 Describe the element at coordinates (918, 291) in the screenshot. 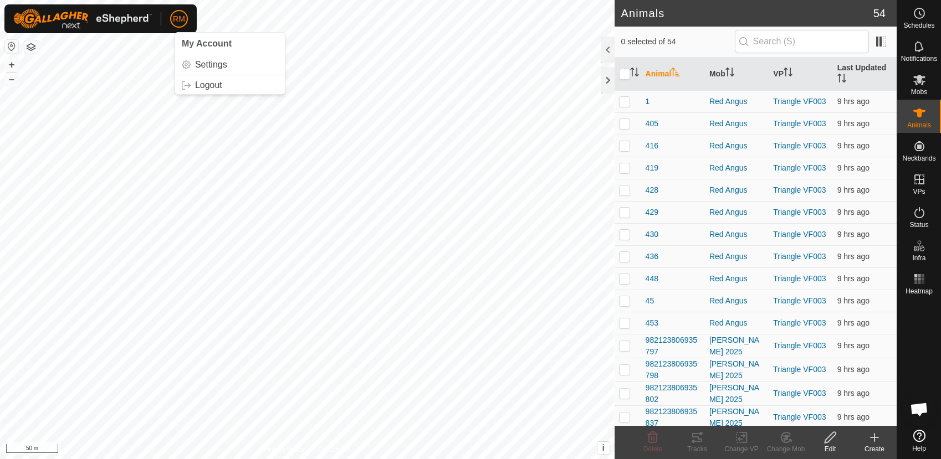

I see `span: Heatmap` at that location.